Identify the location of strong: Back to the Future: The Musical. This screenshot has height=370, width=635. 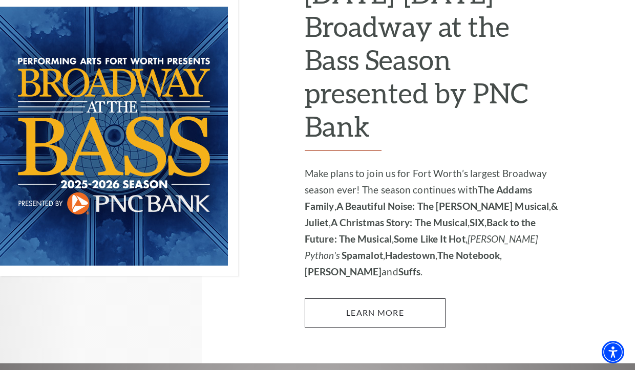
(420, 231).